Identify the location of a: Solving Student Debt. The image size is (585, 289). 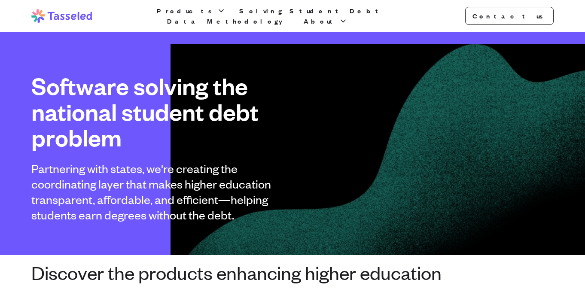
(311, 11).